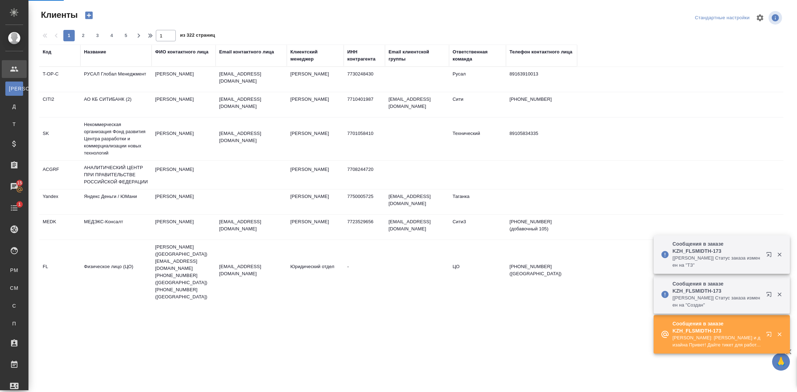 This screenshot has width=797, height=392. I want to click on a: 15, so click(14, 186).